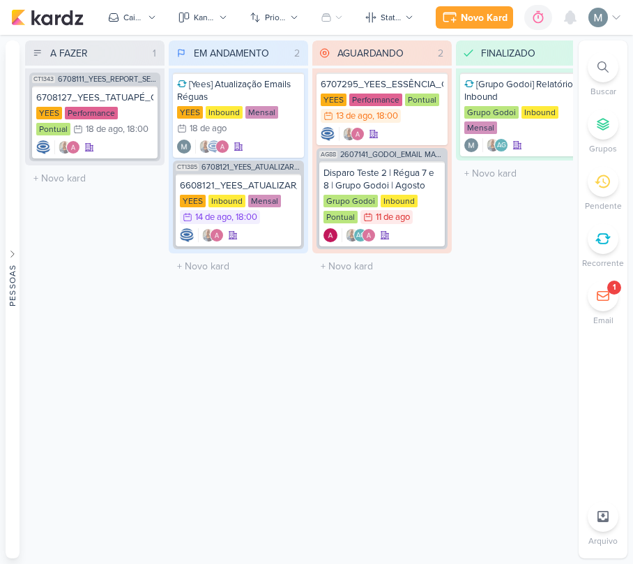 The image size is (633, 564). I want to click on div: Pessoas, so click(13, 285).